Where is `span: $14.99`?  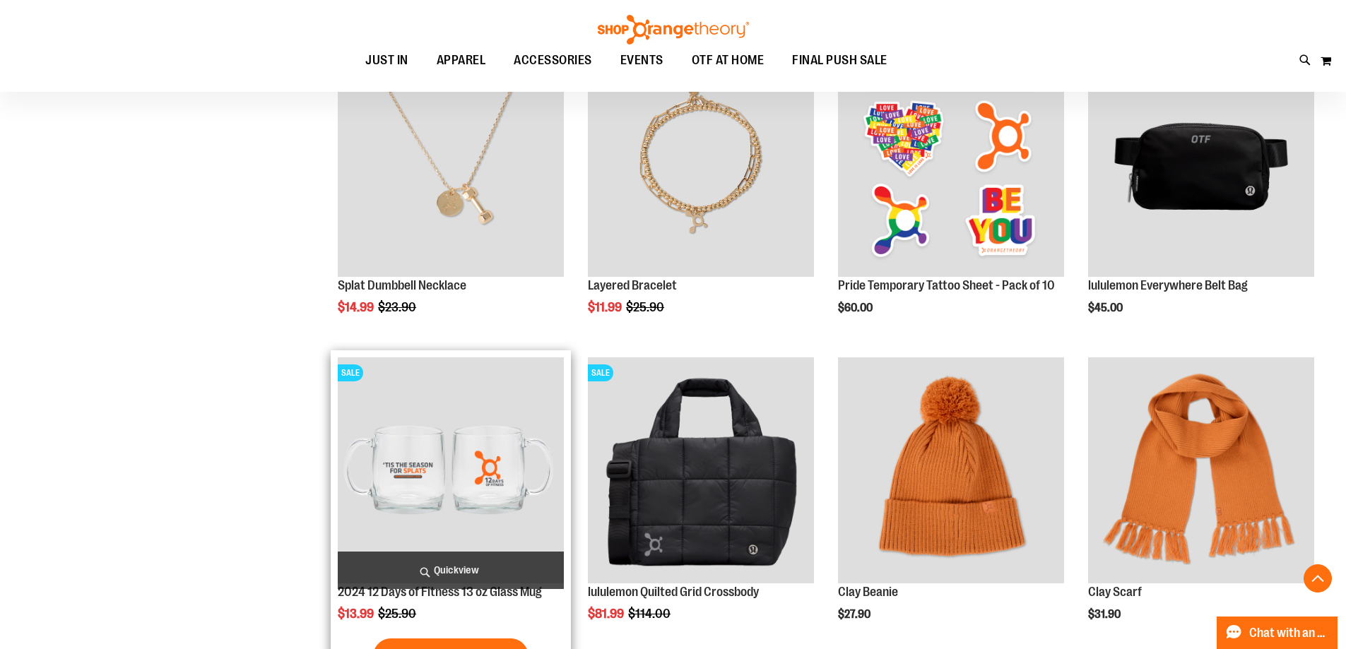
span: $14.99 is located at coordinates (357, 307).